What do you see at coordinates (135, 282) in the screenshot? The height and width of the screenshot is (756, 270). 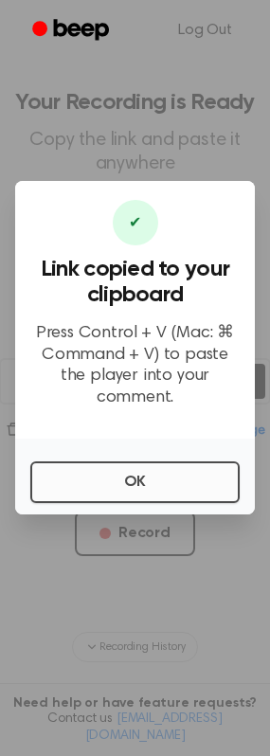 I see `h3: Link copied to your clipboard` at bounding box center [135, 282].